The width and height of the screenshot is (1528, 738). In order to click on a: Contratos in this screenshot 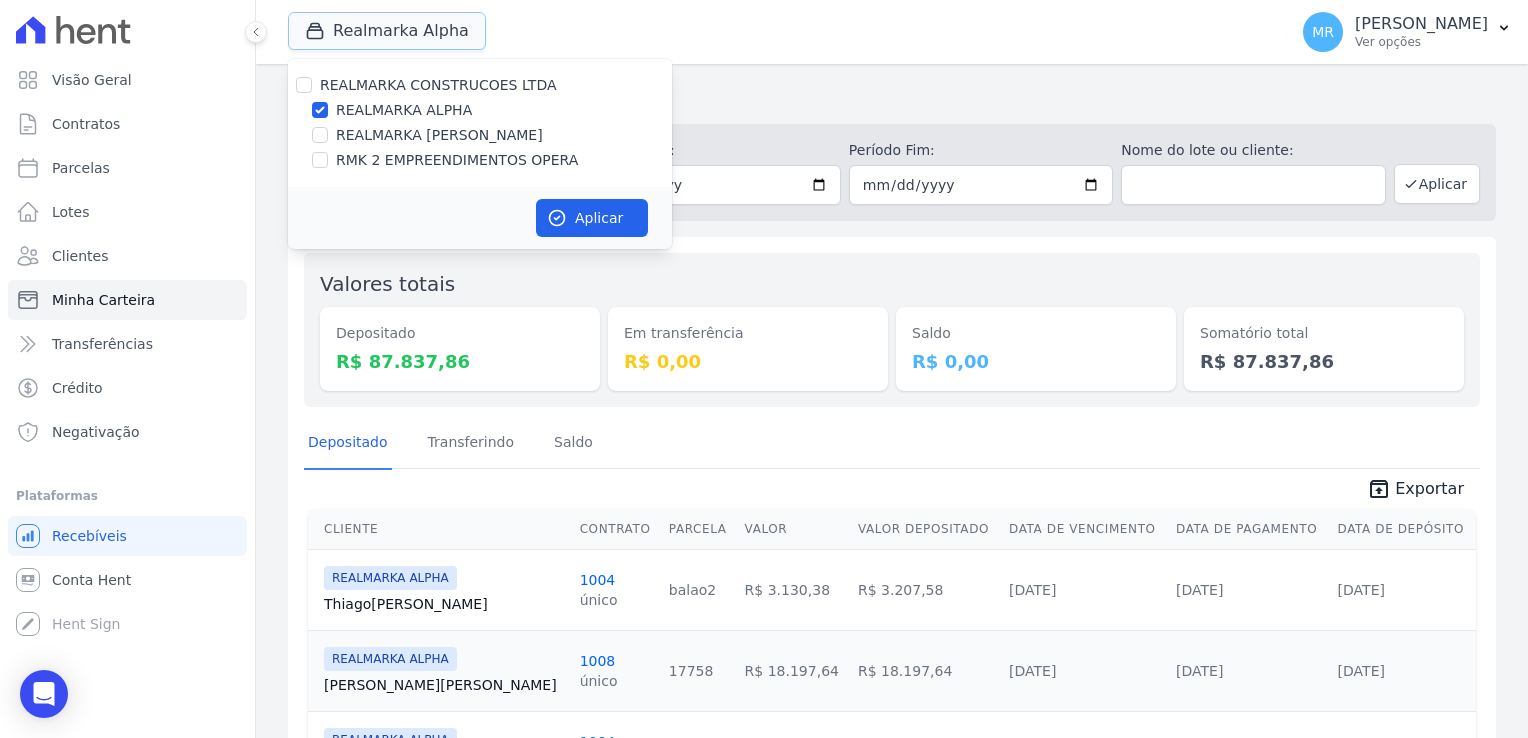, I will do `click(127, 124)`.